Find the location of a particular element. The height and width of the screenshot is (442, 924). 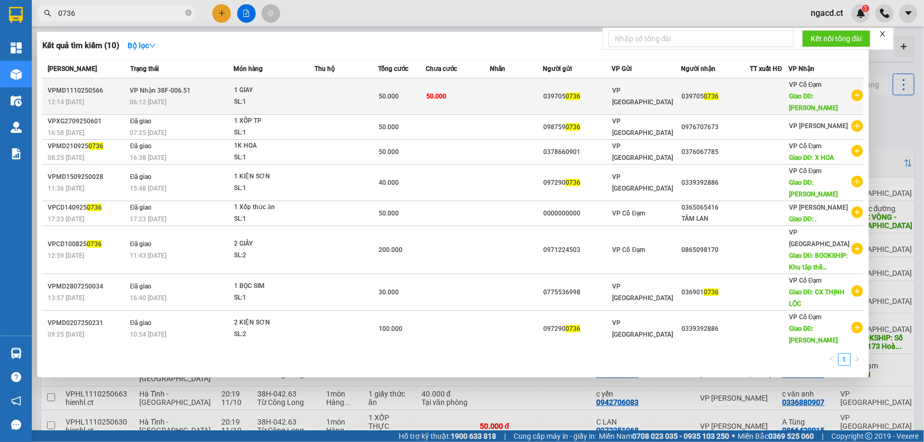

button: left is located at coordinates (832, 359).